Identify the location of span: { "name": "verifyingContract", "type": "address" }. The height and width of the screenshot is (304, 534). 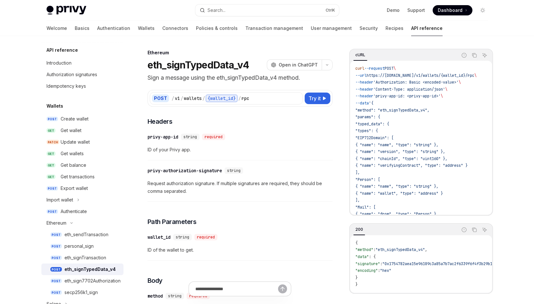
(412, 165).